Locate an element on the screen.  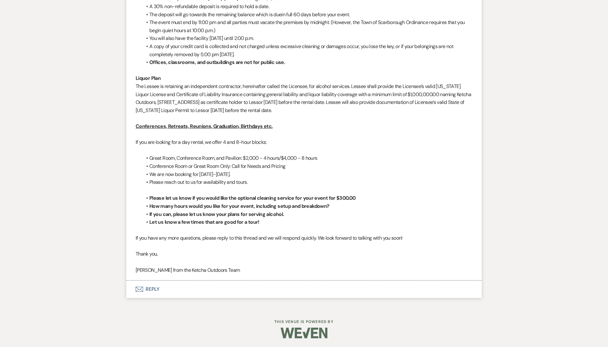
img: Weven Logo is located at coordinates (304, 333).